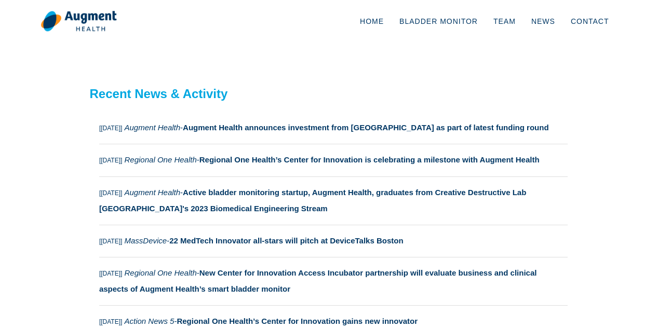 This screenshot has height=328, width=657. Describe the element at coordinates (438, 21) in the screenshot. I see `a: Bladder Monitor` at that location.